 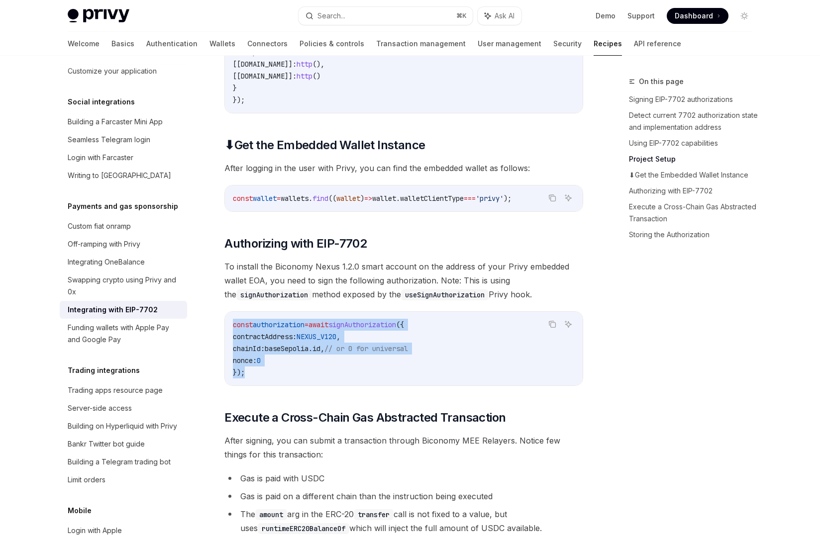 I want to click on span: On this page, so click(x=661, y=82).